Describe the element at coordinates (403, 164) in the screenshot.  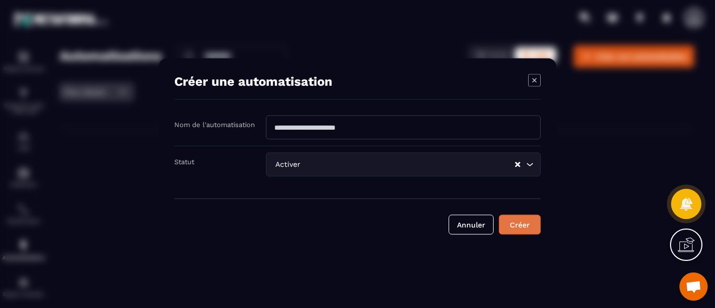
I see `div: Search for option` at that location.